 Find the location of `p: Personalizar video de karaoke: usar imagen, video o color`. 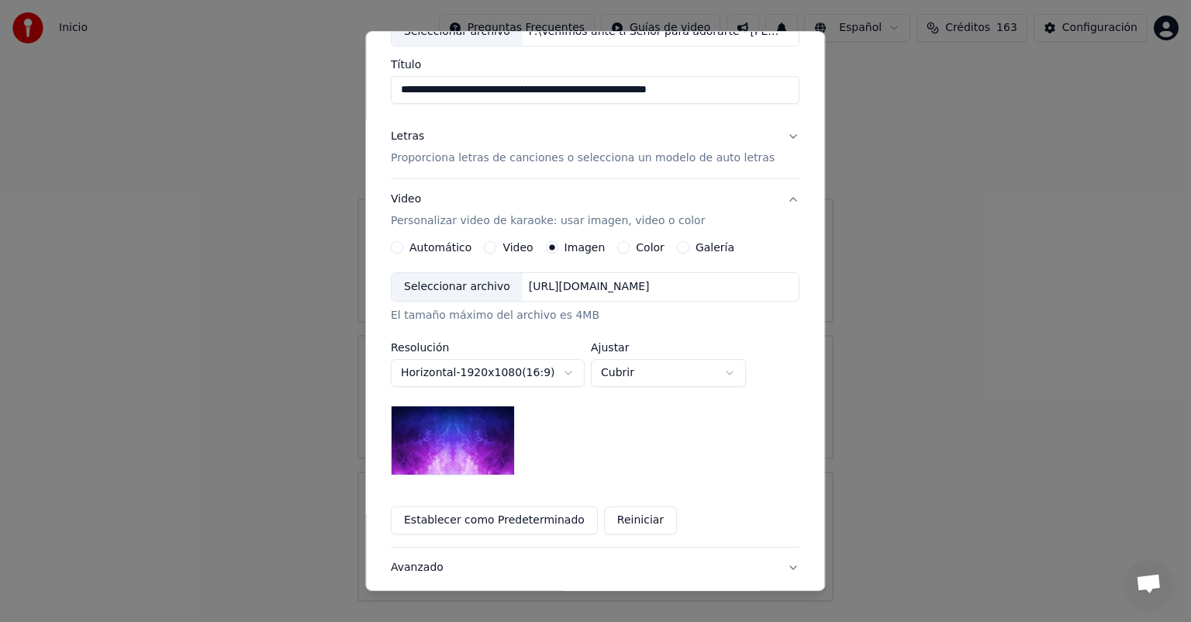

p: Personalizar video de karaoke: usar imagen, video o color is located at coordinates (547, 221).